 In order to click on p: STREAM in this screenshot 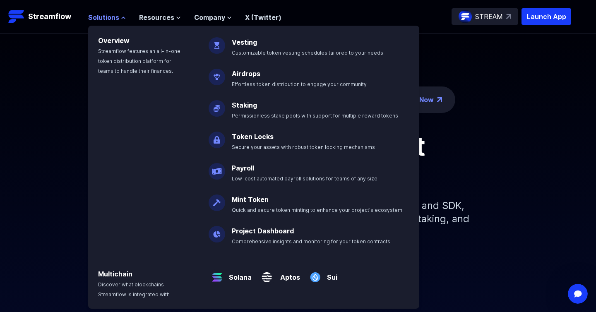, I will do `click(489, 17)`.